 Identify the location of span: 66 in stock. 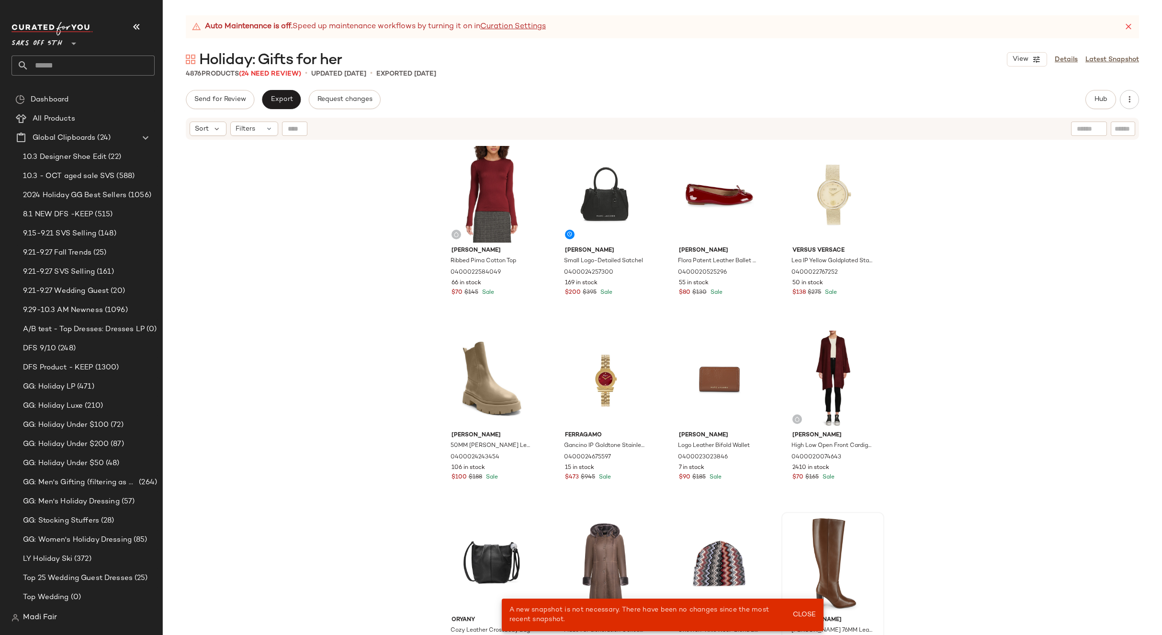
(466, 283).